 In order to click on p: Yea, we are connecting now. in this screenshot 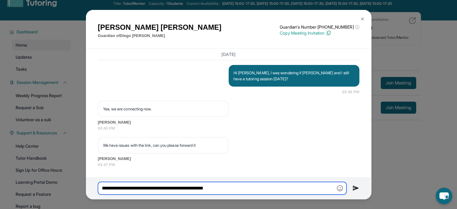, I will do `click(163, 109)`.